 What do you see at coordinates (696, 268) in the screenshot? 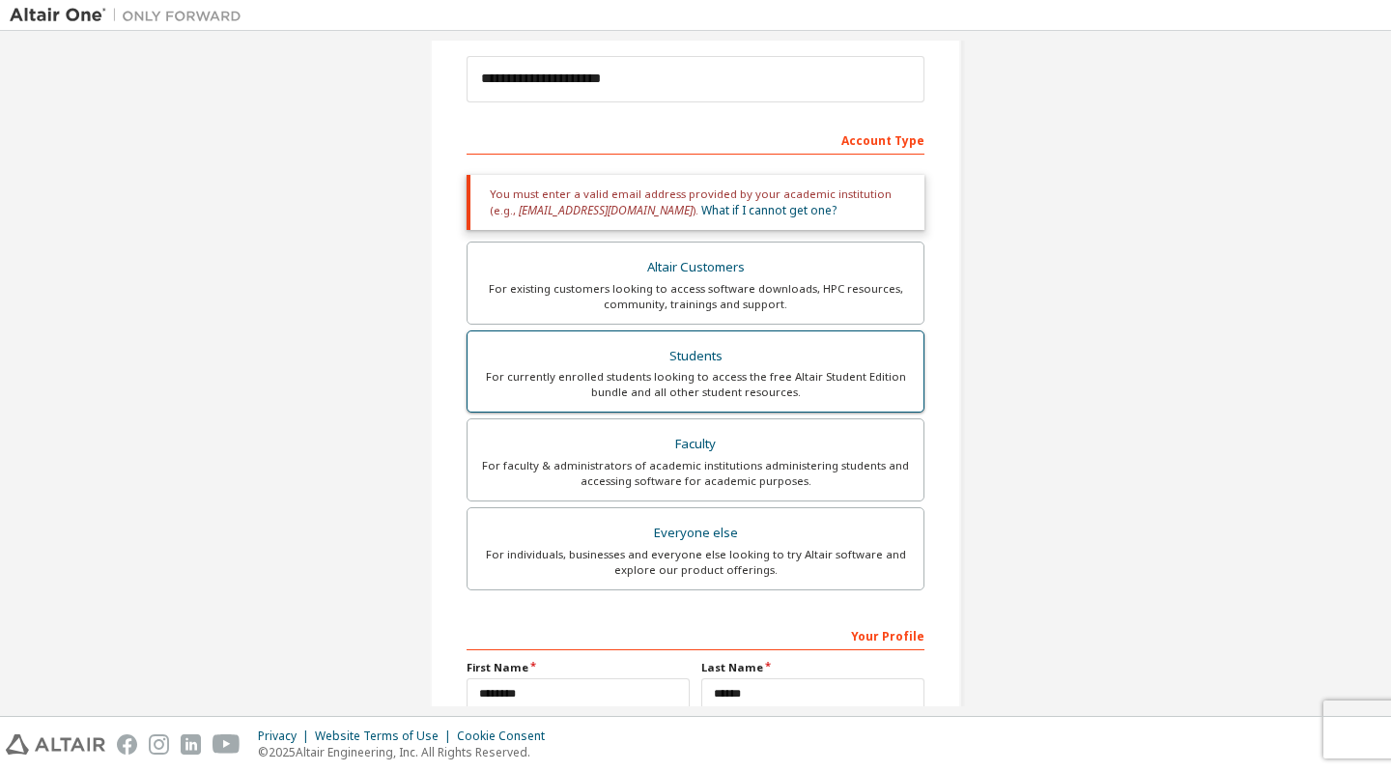
I see `div: Altair Customers` at bounding box center [696, 268].